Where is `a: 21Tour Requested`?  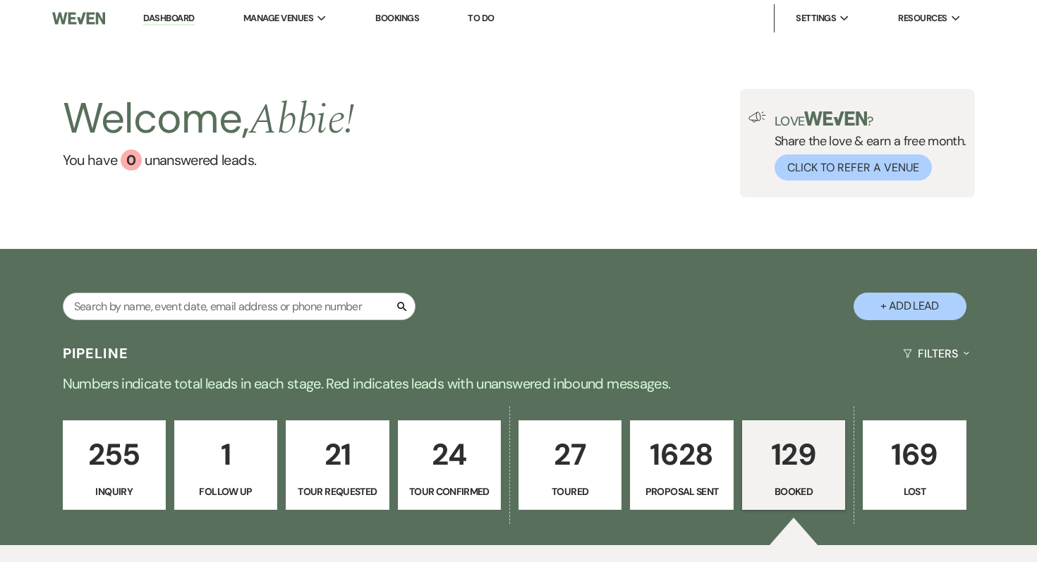 a: 21Tour Requested is located at coordinates (337, 465).